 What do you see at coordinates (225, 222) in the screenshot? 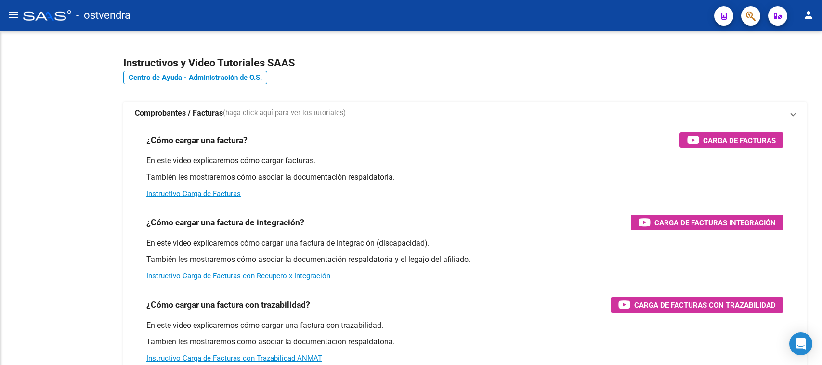
I see `h3: ¿Cómo cargar una factura de integración?` at bounding box center [225, 222].